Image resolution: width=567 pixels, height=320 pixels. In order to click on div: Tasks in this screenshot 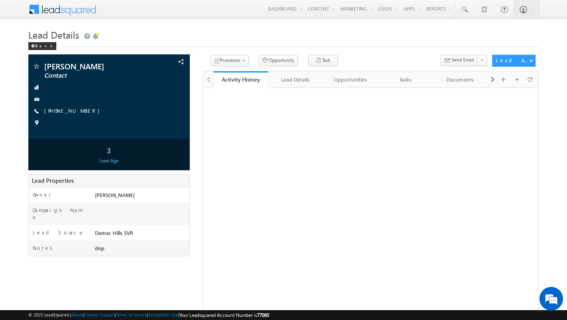, I will do `click(405, 80)`.